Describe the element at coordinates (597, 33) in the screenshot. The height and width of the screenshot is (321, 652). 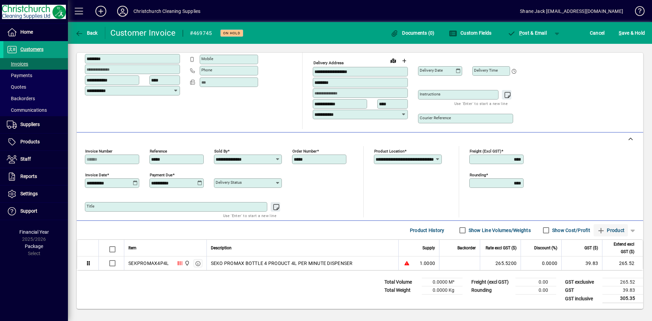
I see `span: Cancel` at that location.